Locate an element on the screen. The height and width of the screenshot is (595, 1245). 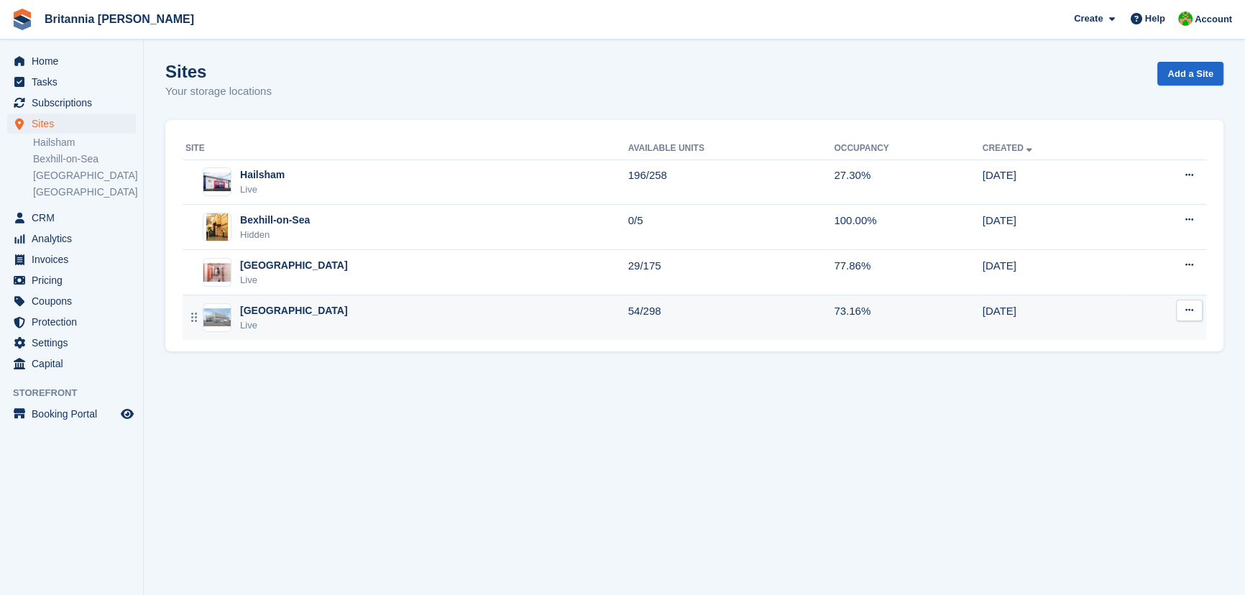
span: Storefront is located at coordinates (78, 393).